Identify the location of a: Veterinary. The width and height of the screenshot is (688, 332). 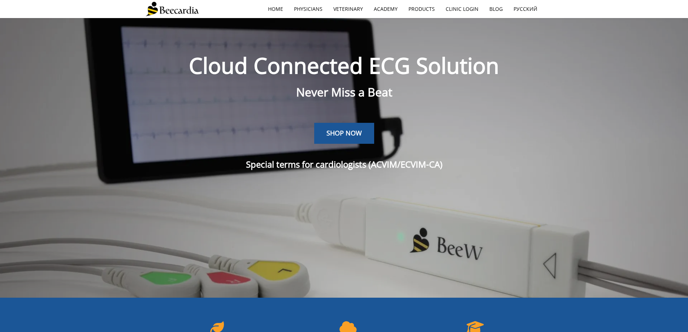
(348, 9).